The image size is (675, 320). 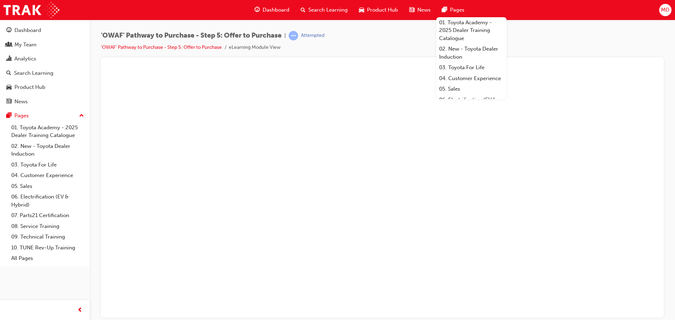 I want to click on div: News, so click(x=21, y=102).